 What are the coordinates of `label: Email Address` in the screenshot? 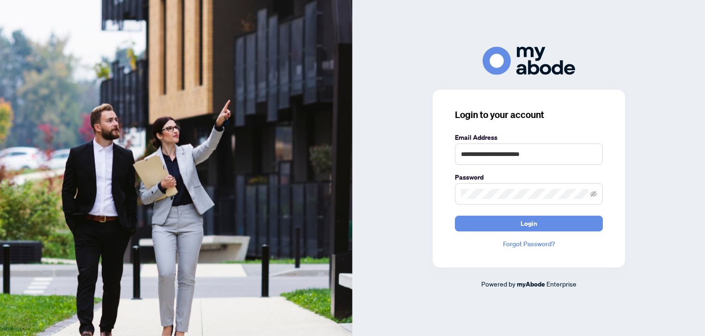 It's located at (529, 137).